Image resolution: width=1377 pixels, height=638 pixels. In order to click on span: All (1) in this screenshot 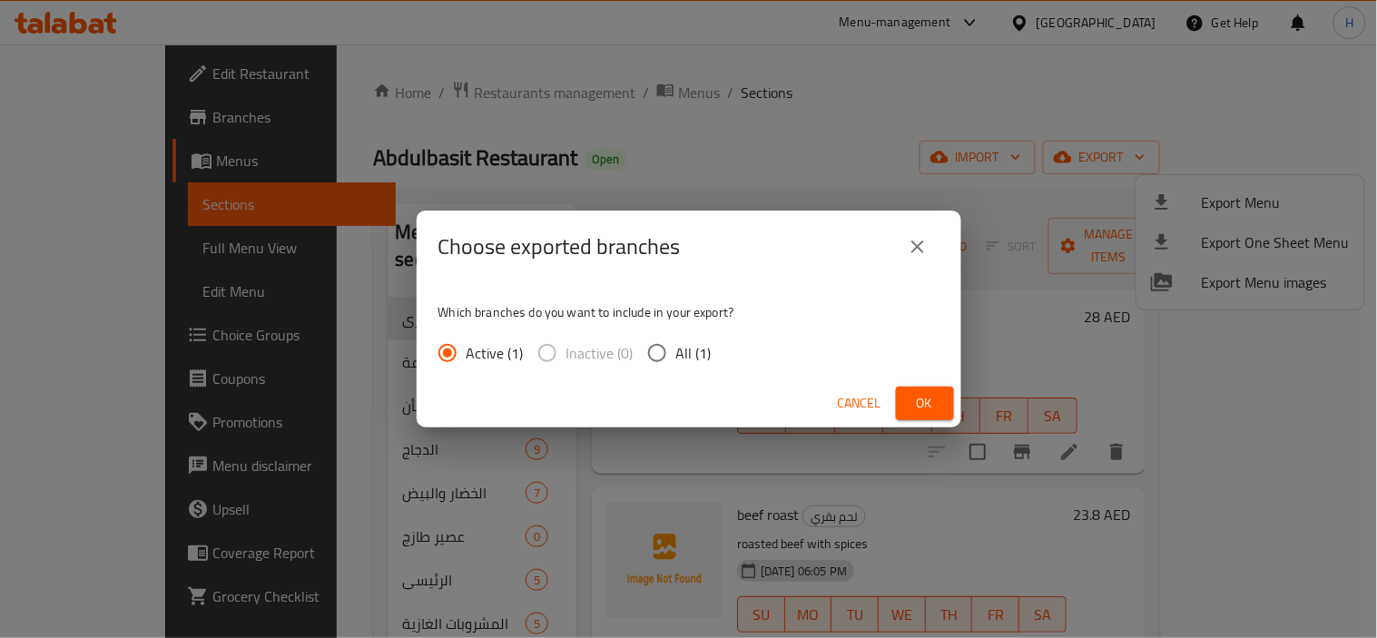, I will do `click(693, 353)`.